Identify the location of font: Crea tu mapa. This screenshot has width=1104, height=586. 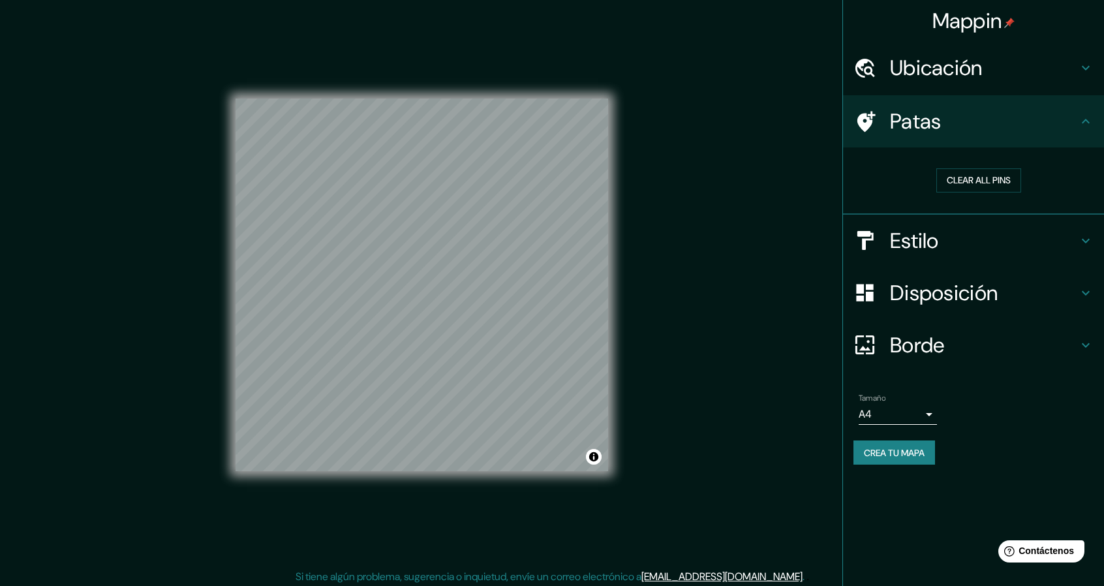
(894, 453).